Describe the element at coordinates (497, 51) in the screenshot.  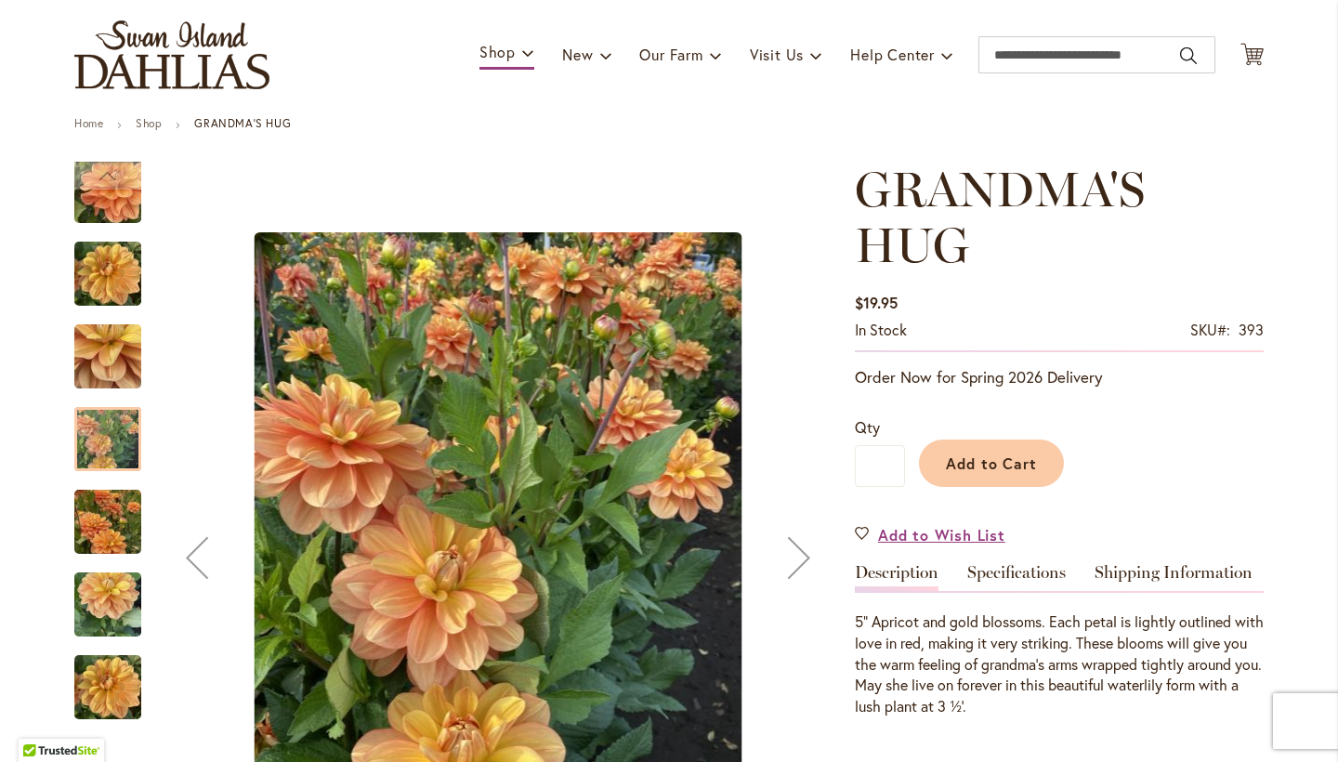
I see `span: Shop` at that location.